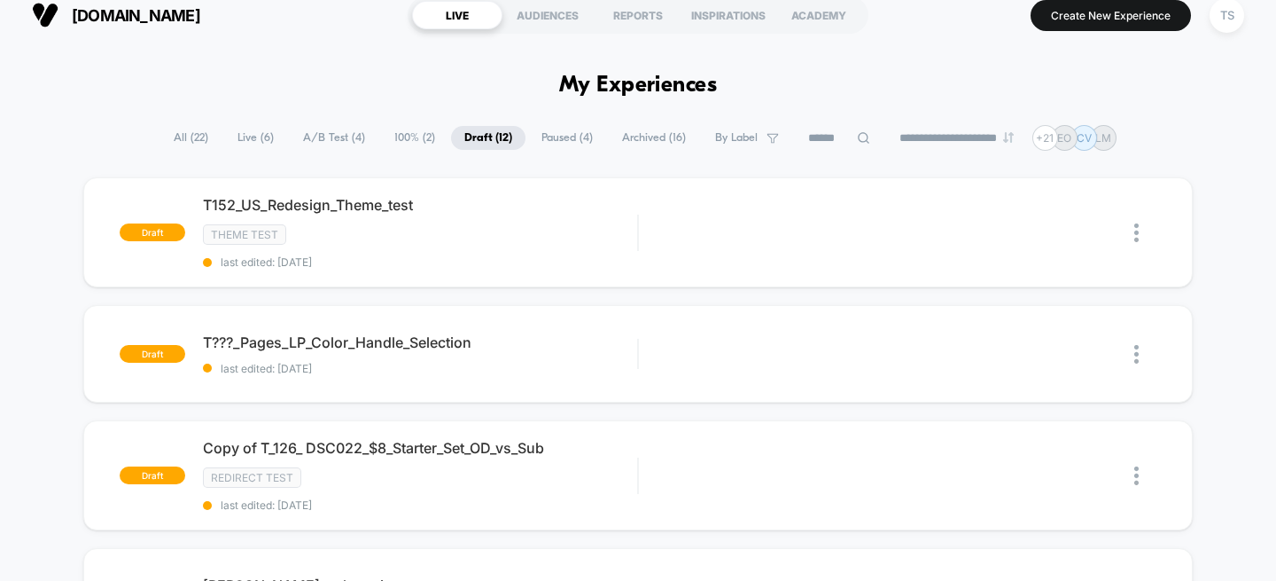 This screenshot has width=1276, height=581. What do you see at coordinates (1009, 137) in the screenshot?
I see `img: end` at bounding box center [1009, 137].